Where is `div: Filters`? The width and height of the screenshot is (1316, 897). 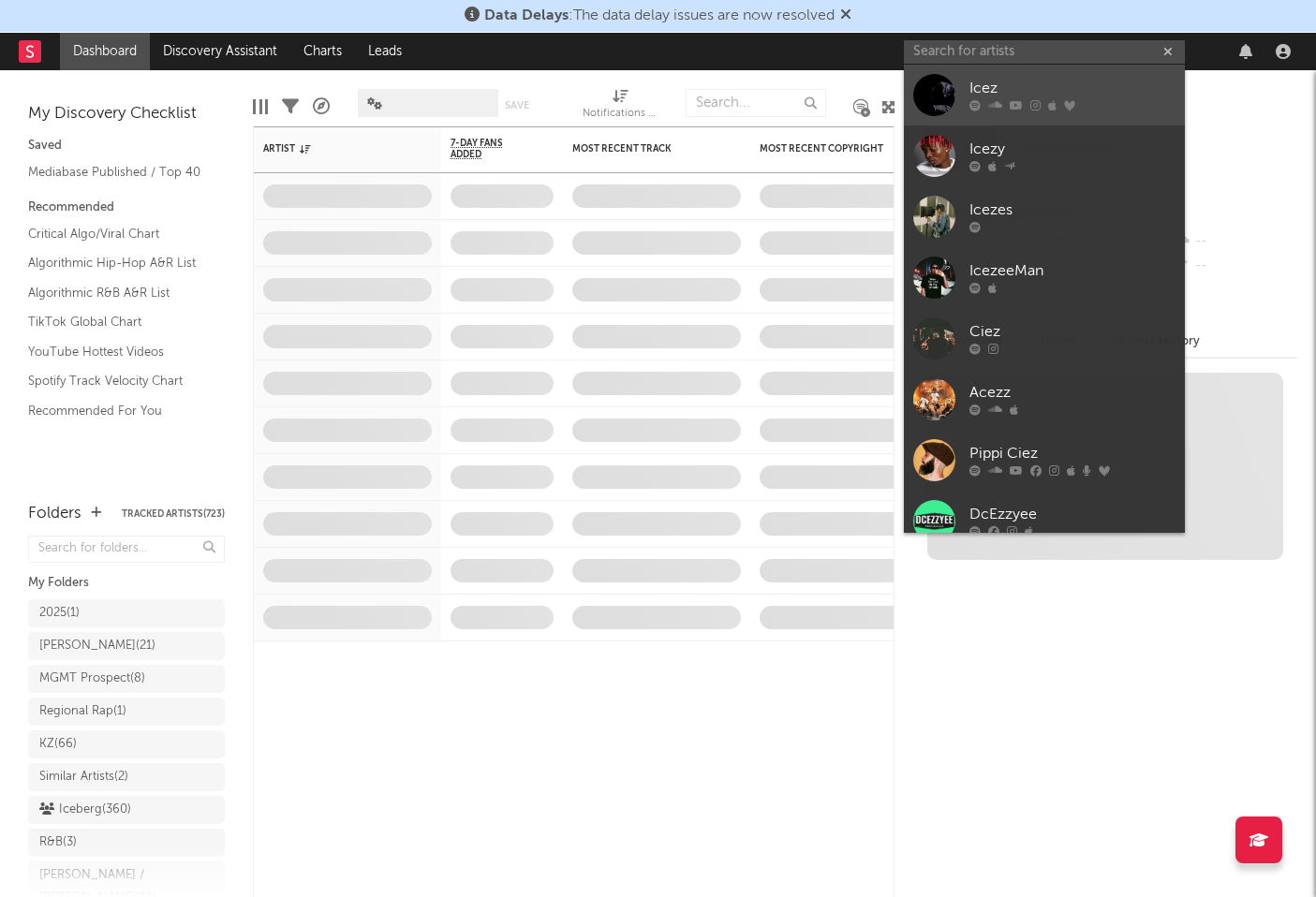
div: Filters is located at coordinates (291, 107).